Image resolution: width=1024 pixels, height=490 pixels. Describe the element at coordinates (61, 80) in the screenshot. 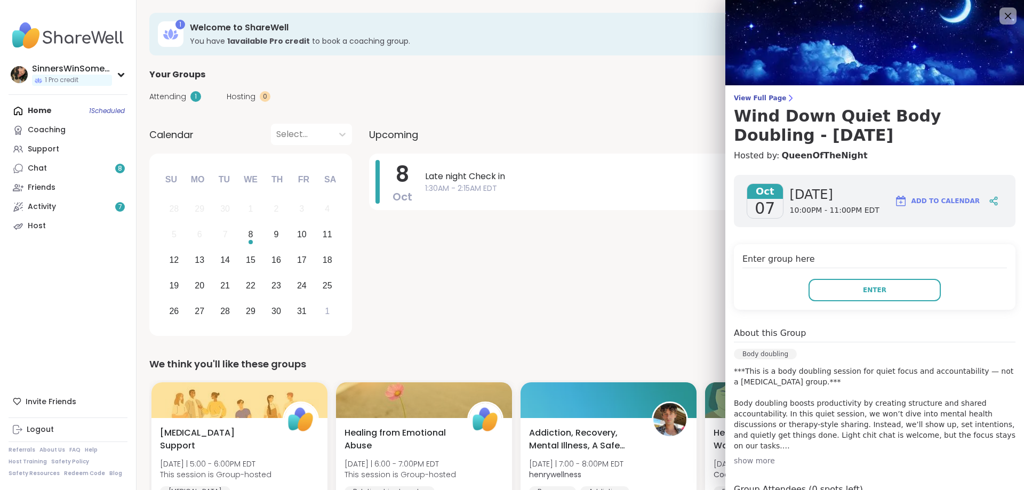

I see `span: 1 Pro credit` at that location.